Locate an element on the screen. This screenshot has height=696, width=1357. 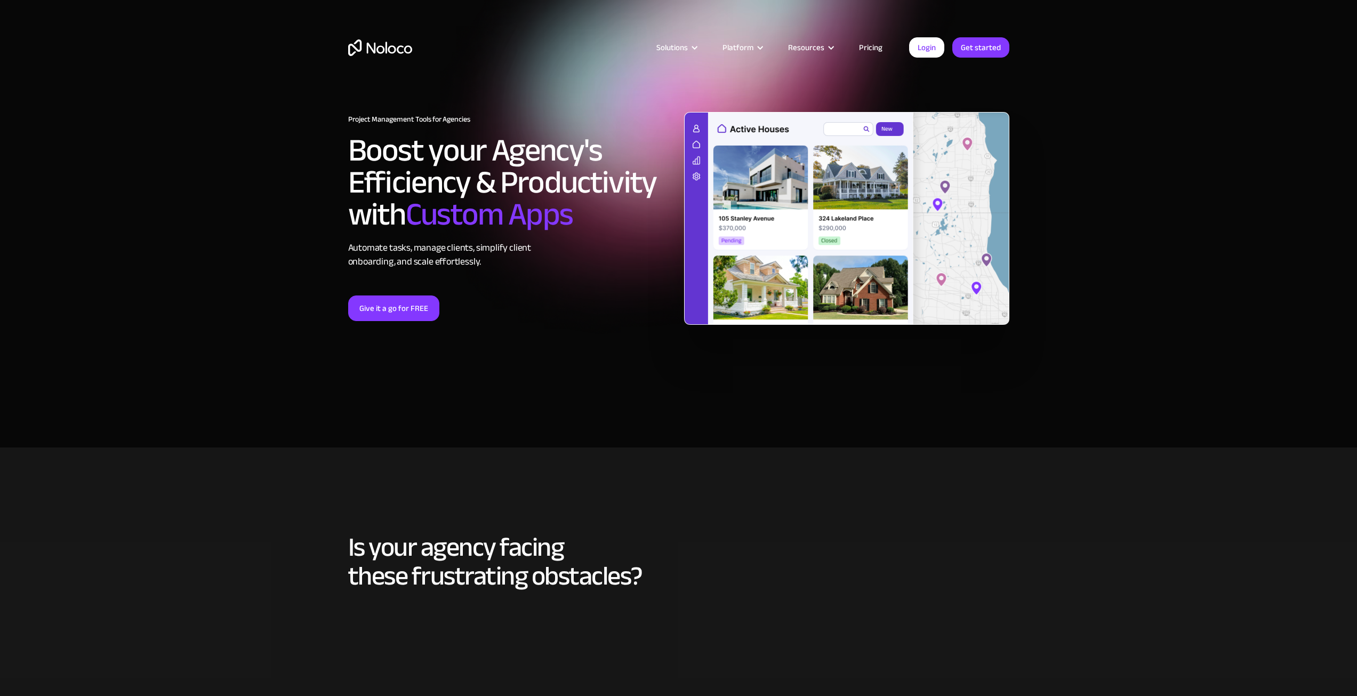
span: Custom Apps is located at coordinates (490, 214).